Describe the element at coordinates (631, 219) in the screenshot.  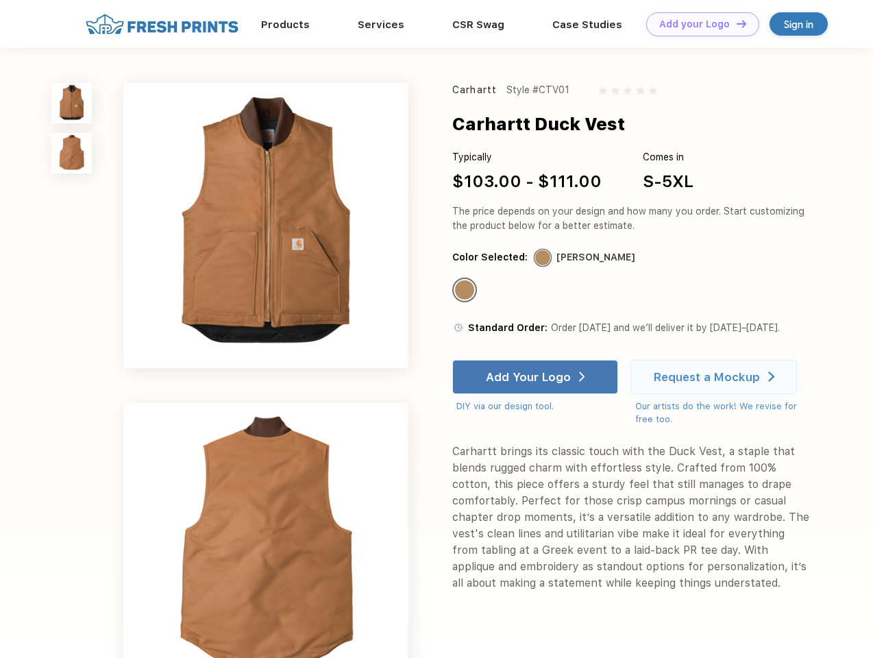
I see `div: The price depends on your design and how many you order. Start customizing the product below for ...` at that location.